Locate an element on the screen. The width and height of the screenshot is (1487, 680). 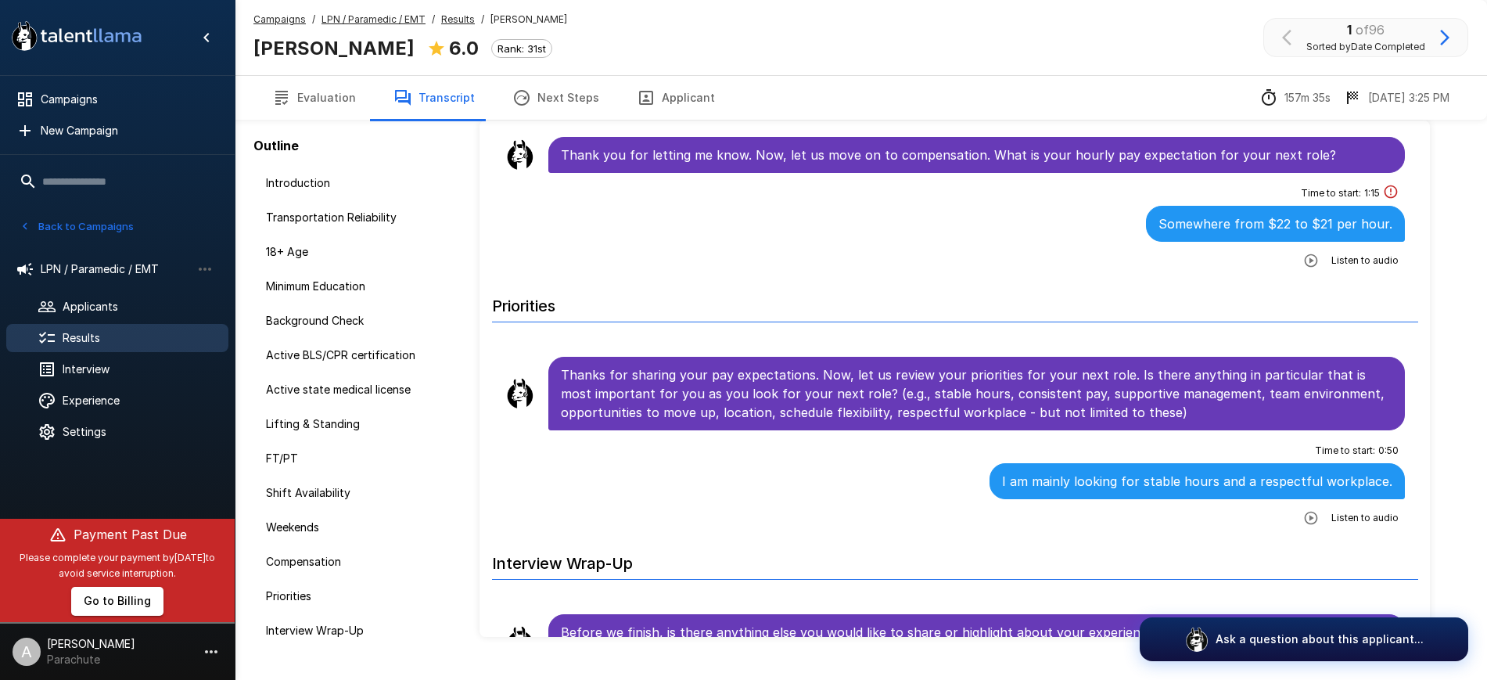
p: Somewhere from $22 to $21 per hour. is located at coordinates (1275, 224).